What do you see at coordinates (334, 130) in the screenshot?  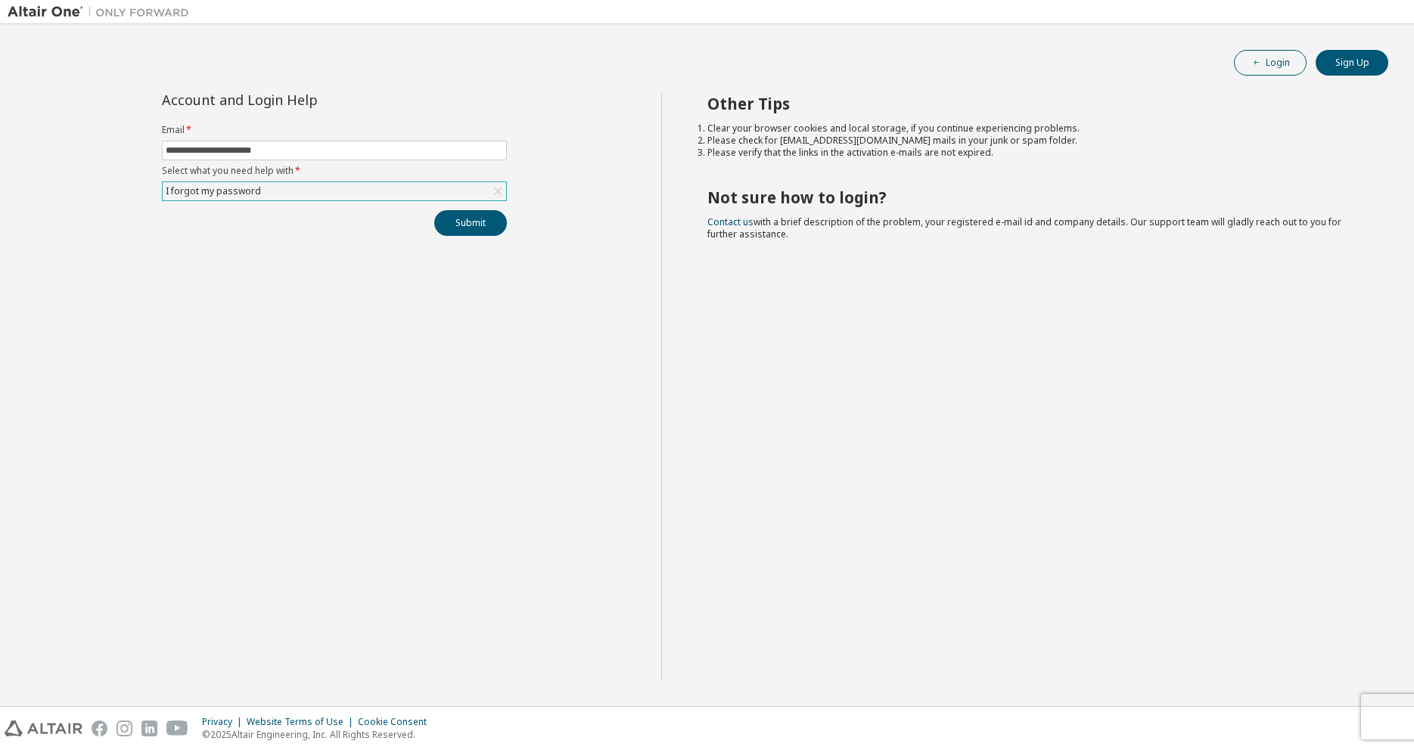 I see `label: Email` at bounding box center [334, 130].